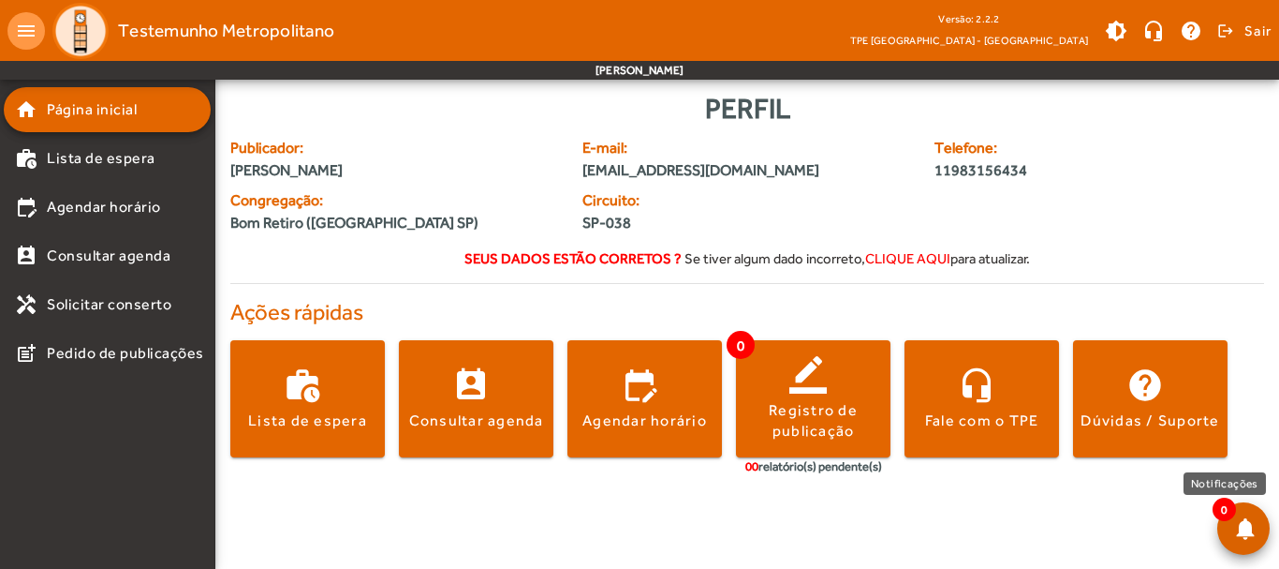  Describe the element at coordinates (26, 110) in the screenshot. I see `mat-icon: home` at that location.